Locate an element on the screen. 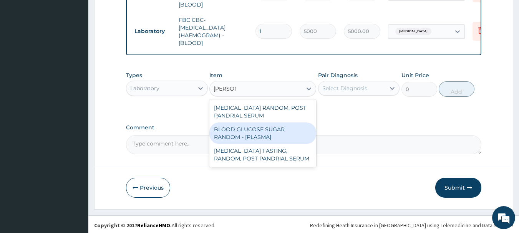 This screenshot has width=519, height=233. span: We're online! is located at coordinates (75, 107).